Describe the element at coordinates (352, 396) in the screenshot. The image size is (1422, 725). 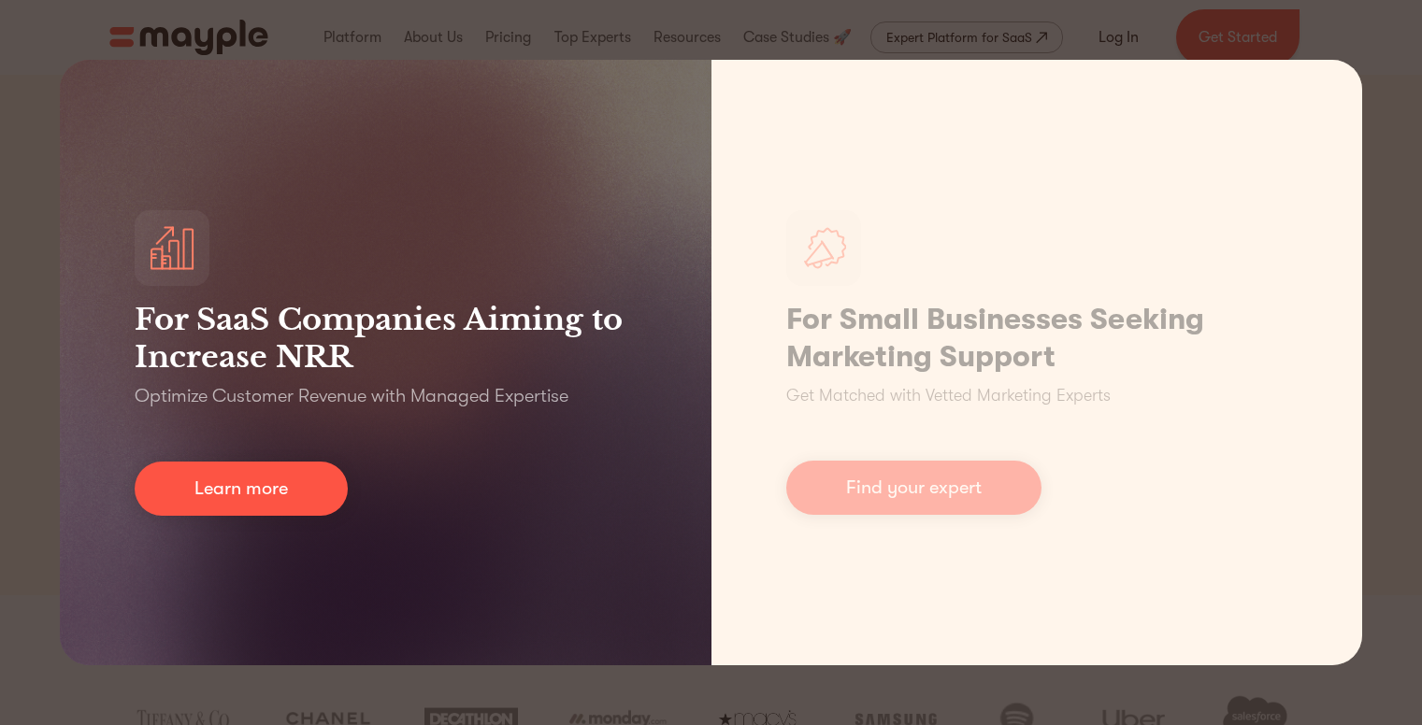
I see `p: Optimize Customer Revenue with Managed Expertise` at that location.